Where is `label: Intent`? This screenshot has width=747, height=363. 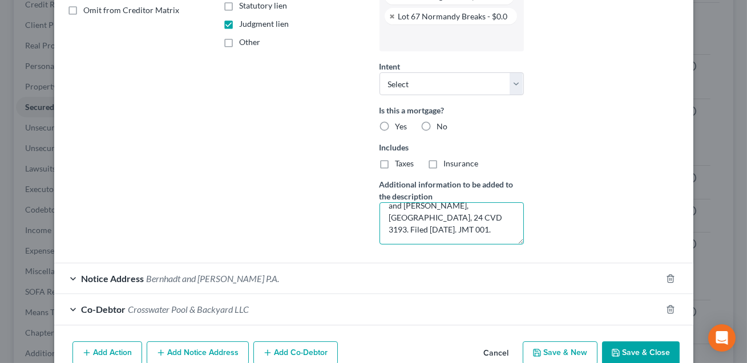 label: Intent is located at coordinates (390, 66).